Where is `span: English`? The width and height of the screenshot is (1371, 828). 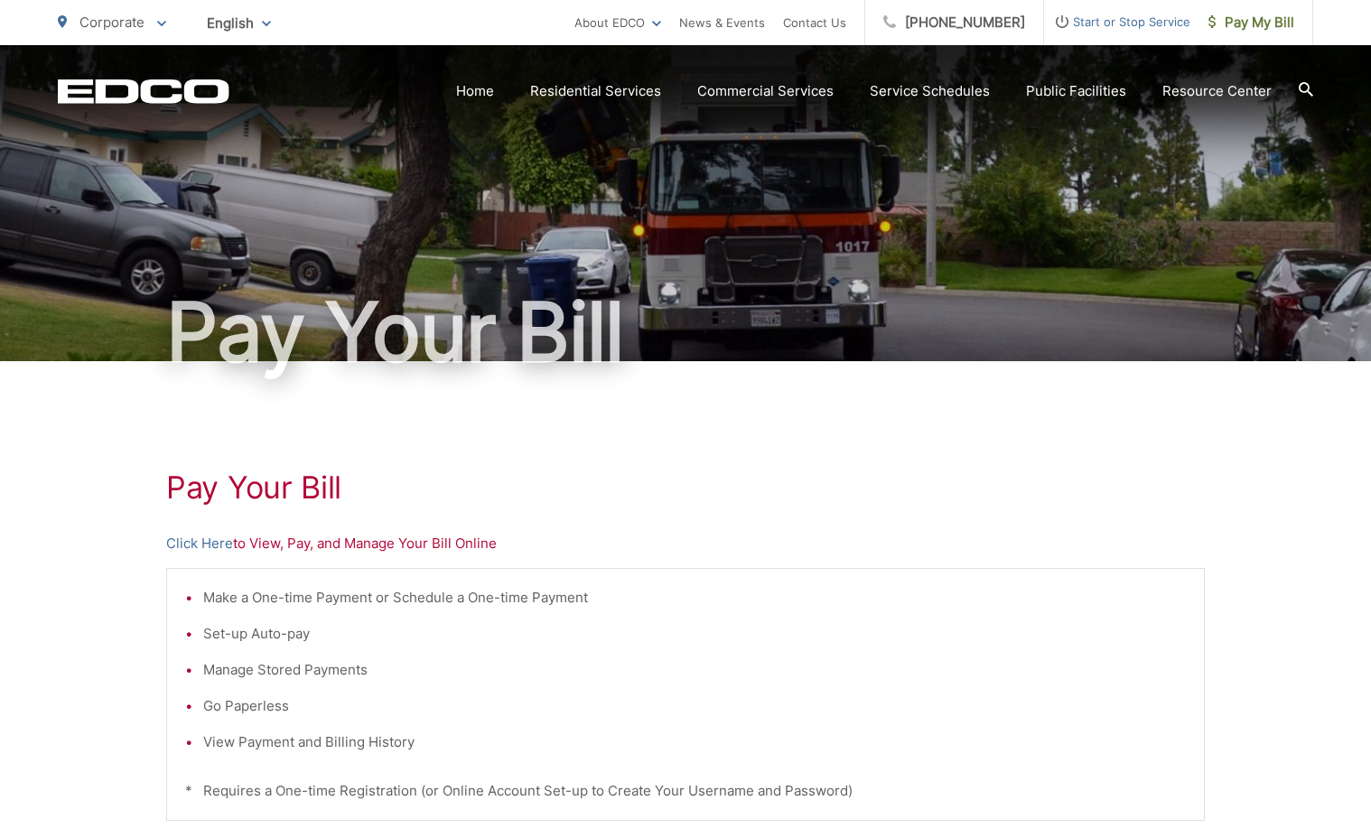 span: English is located at coordinates (238, 23).